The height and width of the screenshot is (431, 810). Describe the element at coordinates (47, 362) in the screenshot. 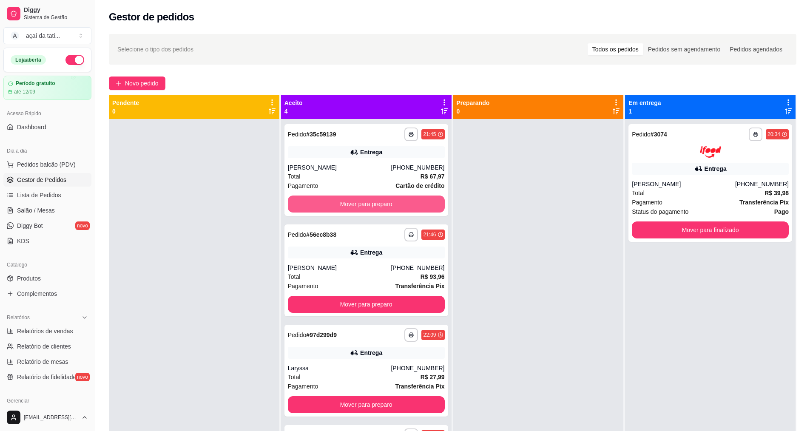

I see `a: Relatório de mesas` at that location.